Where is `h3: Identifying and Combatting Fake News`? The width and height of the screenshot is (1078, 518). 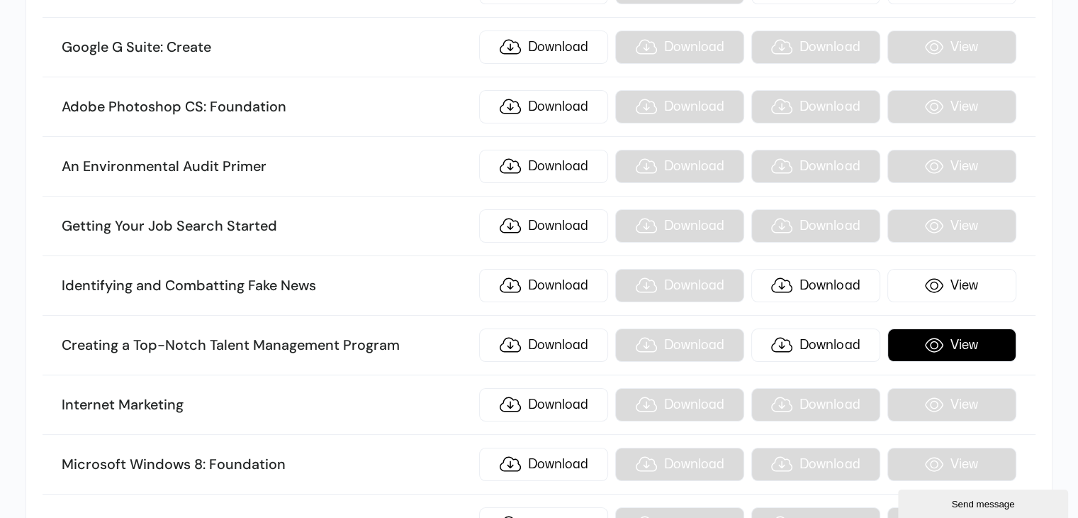
h3: Identifying and Combatting Fake News is located at coordinates (267, 286).